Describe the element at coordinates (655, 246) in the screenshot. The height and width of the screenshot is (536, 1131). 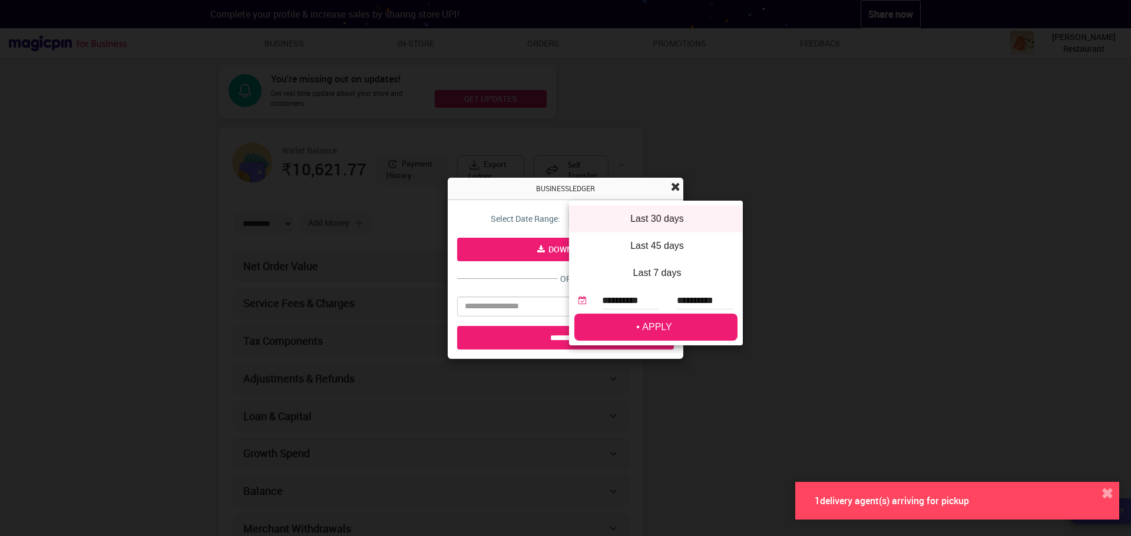
I see `li: Last 45 days` at that location.